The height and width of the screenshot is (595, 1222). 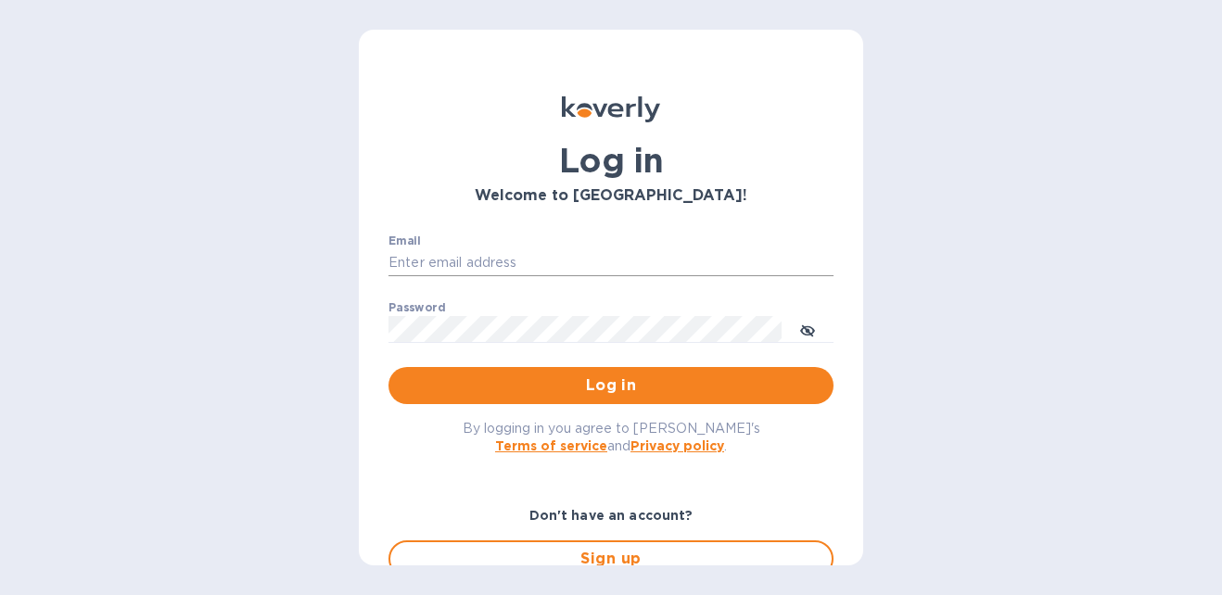 I want to click on input: Enter email address, so click(x=611, y=263).